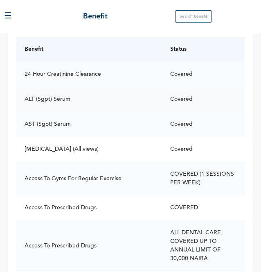 Image resolution: width=261 pixels, height=272 pixels. I want to click on td: ALT (Sgpt) Serum, so click(89, 99).